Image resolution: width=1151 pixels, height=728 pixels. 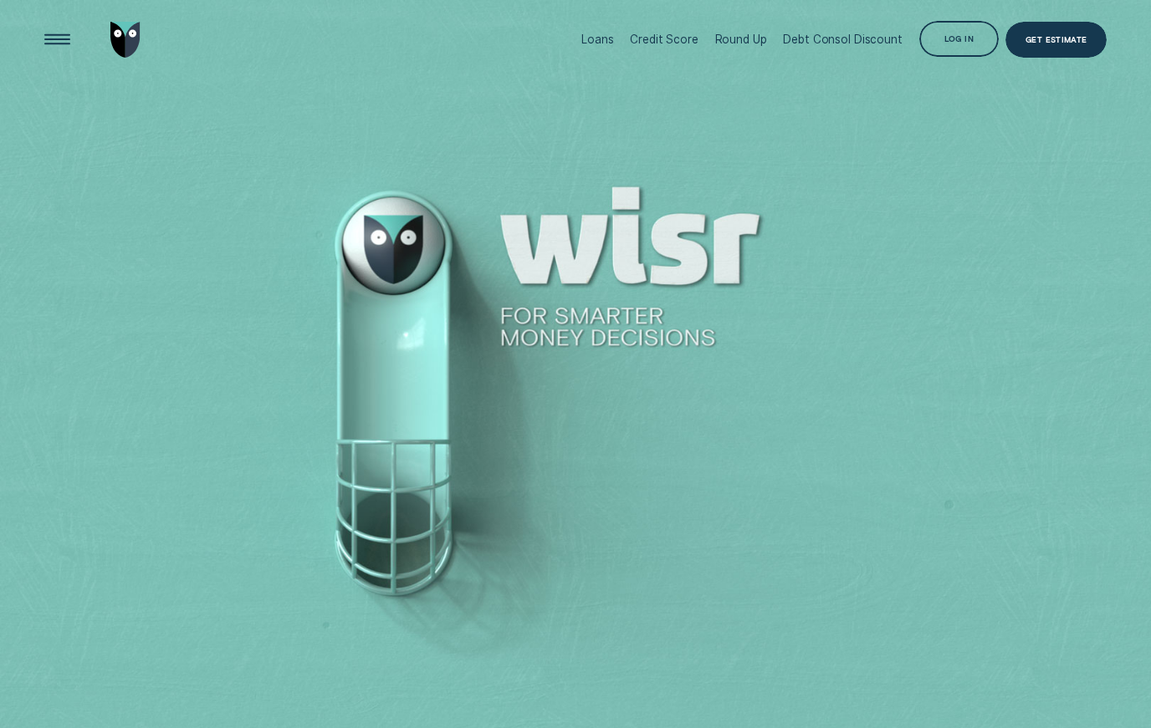 What do you see at coordinates (959, 38) in the screenshot?
I see `button: Log in` at bounding box center [959, 38].